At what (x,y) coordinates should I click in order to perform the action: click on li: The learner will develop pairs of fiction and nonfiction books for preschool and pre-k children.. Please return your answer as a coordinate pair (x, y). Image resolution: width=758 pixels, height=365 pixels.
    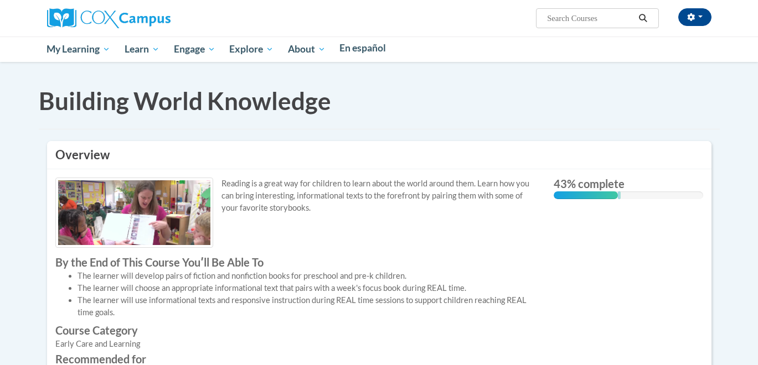
    Looking at the image, I should click on (307, 276).